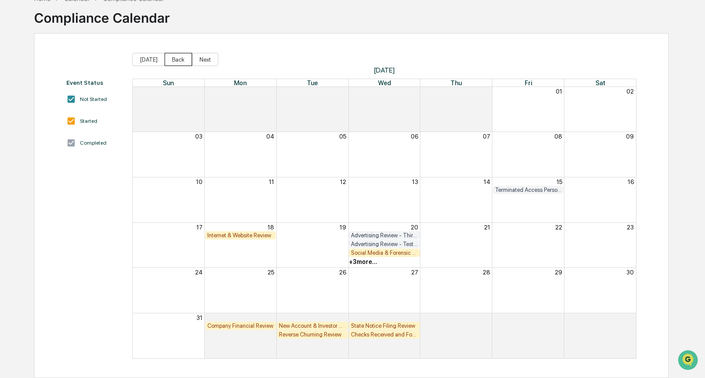  Describe the element at coordinates (456, 83) in the screenshot. I see `span: Thu` at that location.